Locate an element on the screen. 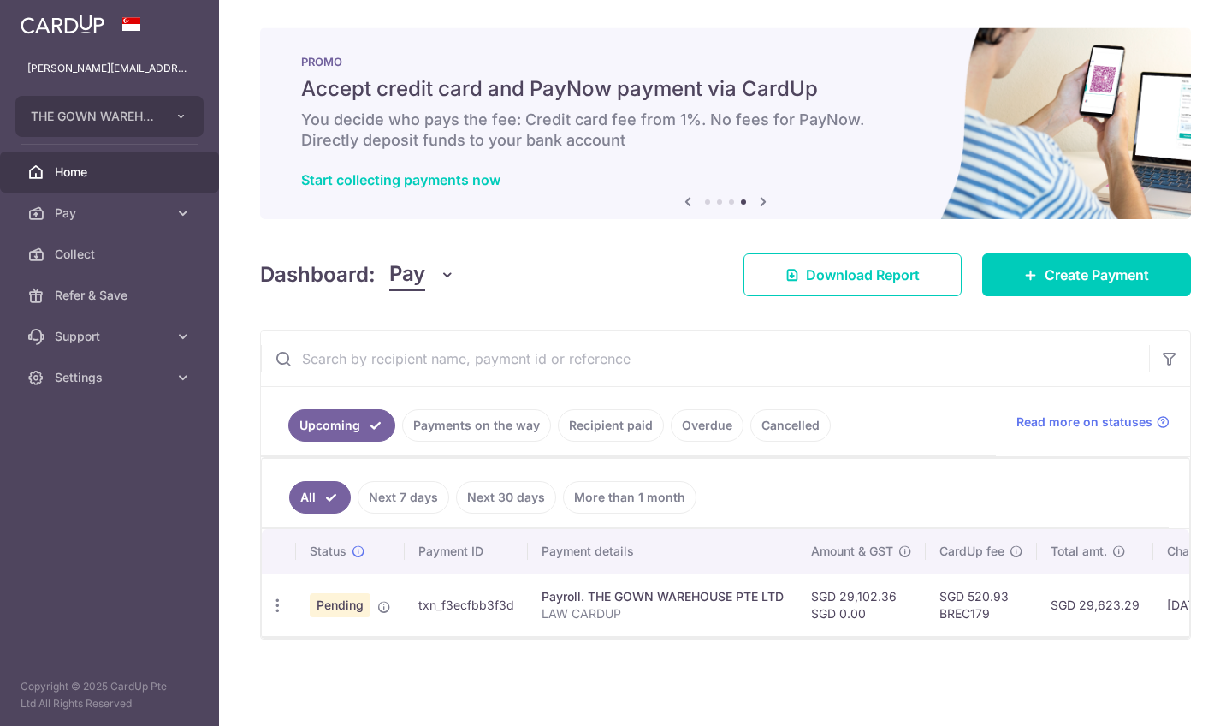 The width and height of the screenshot is (1232, 726). a: Next 7 days is located at coordinates (403, 497).